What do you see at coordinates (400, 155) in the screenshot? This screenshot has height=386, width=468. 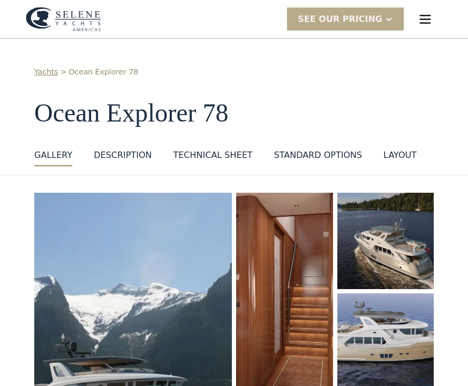 I see `div: layout` at bounding box center [400, 155].